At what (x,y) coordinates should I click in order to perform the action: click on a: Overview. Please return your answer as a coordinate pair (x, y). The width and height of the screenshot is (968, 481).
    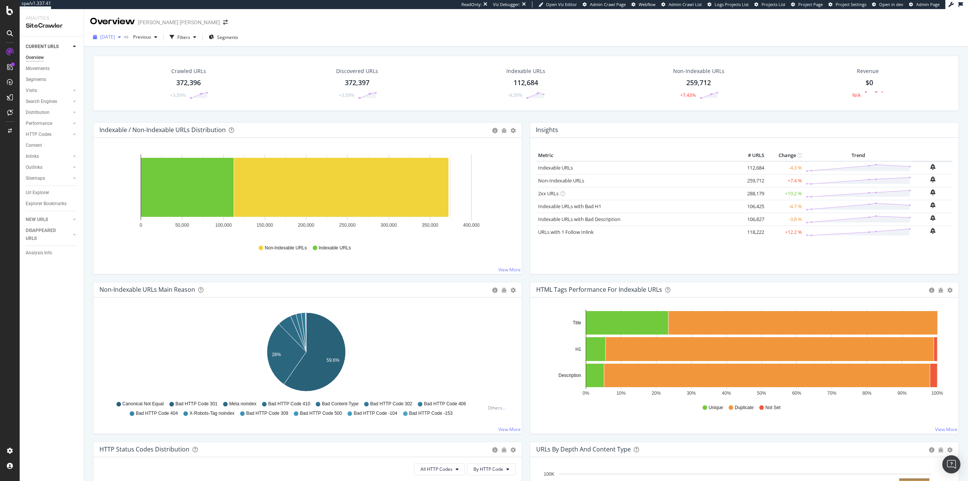
    Looking at the image, I should click on (52, 57).